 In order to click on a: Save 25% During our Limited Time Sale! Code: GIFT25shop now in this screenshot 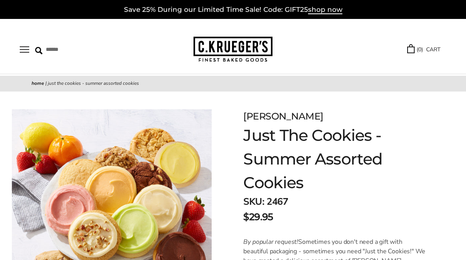, I will do `click(233, 10)`.